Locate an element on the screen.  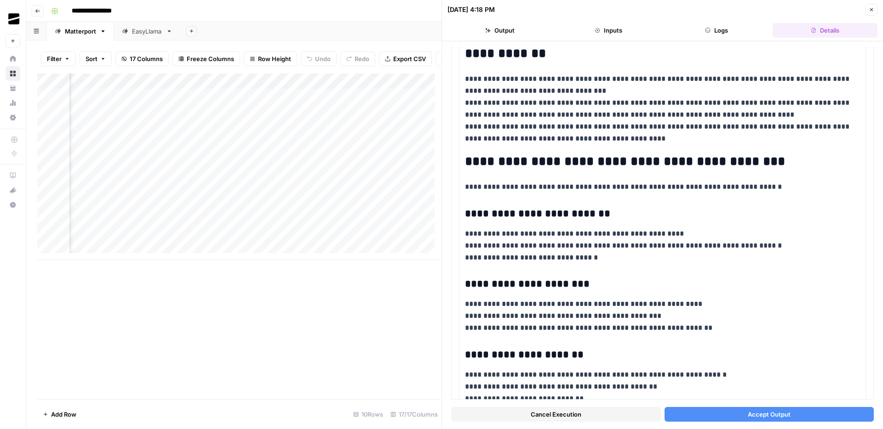
a: Usage is located at coordinates (13, 103).